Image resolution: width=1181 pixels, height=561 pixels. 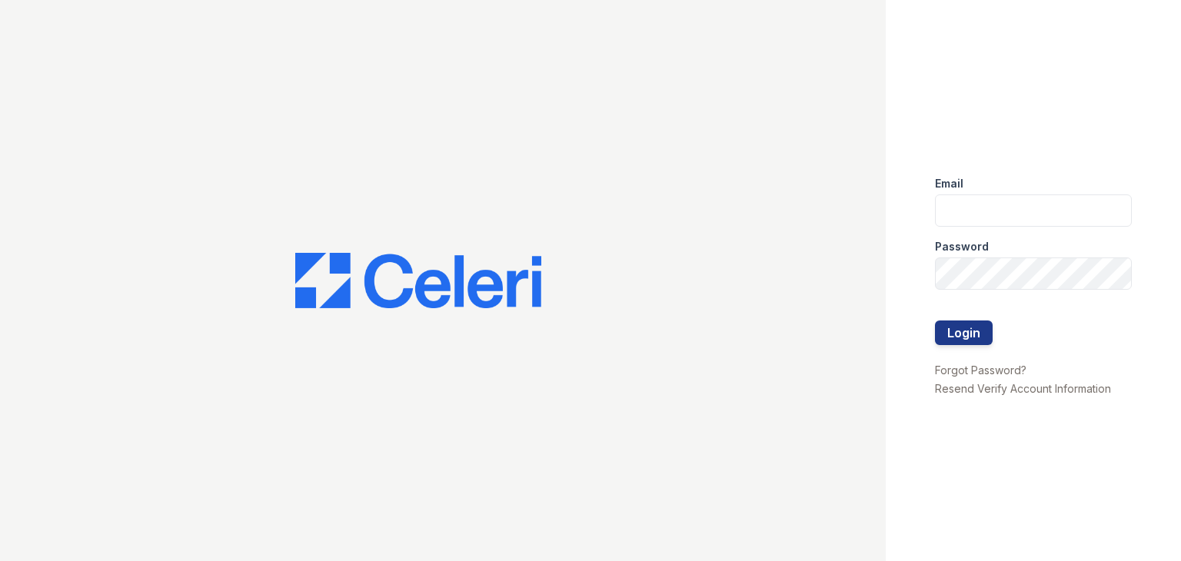 What do you see at coordinates (1022, 388) in the screenshot?
I see `a: Resend Verify Account Information` at bounding box center [1022, 388].